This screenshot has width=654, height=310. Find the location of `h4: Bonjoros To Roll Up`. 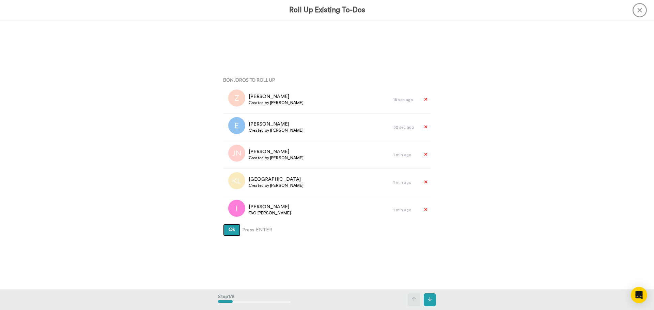

h4: Bonjoros To Roll Up is located at coordinates (327, 80).